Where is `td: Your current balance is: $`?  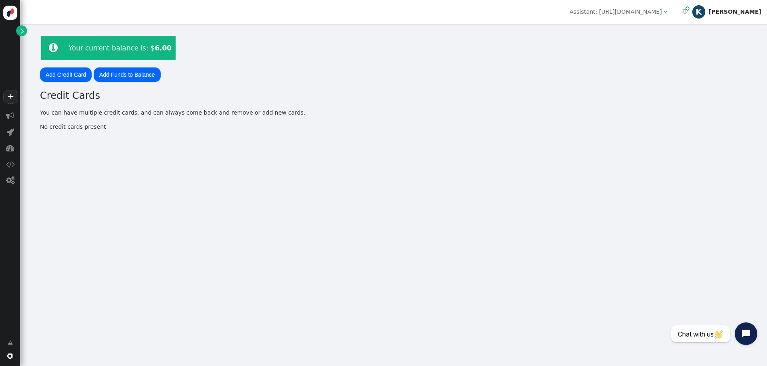
td: Your current balance is: $ is located at coordinates (120, 48).